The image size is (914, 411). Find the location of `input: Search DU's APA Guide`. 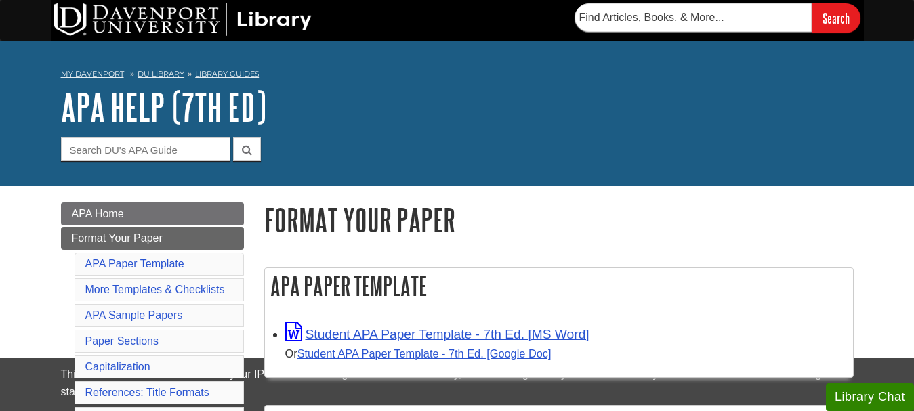

input: Search DU's APA Guide is located at coordinates (146, 149).